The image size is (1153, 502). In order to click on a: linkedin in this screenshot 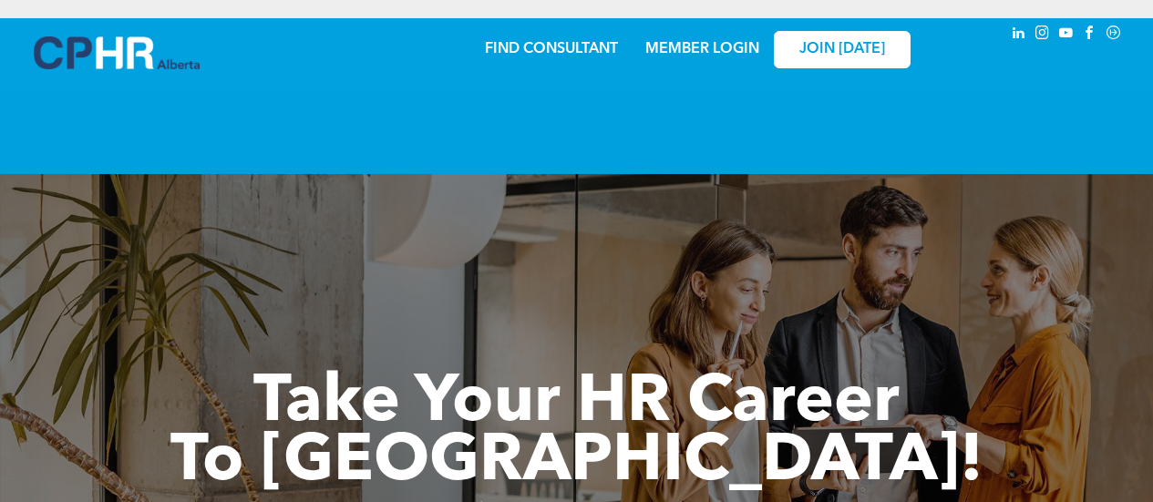, I will do `click(1019, 35)`.